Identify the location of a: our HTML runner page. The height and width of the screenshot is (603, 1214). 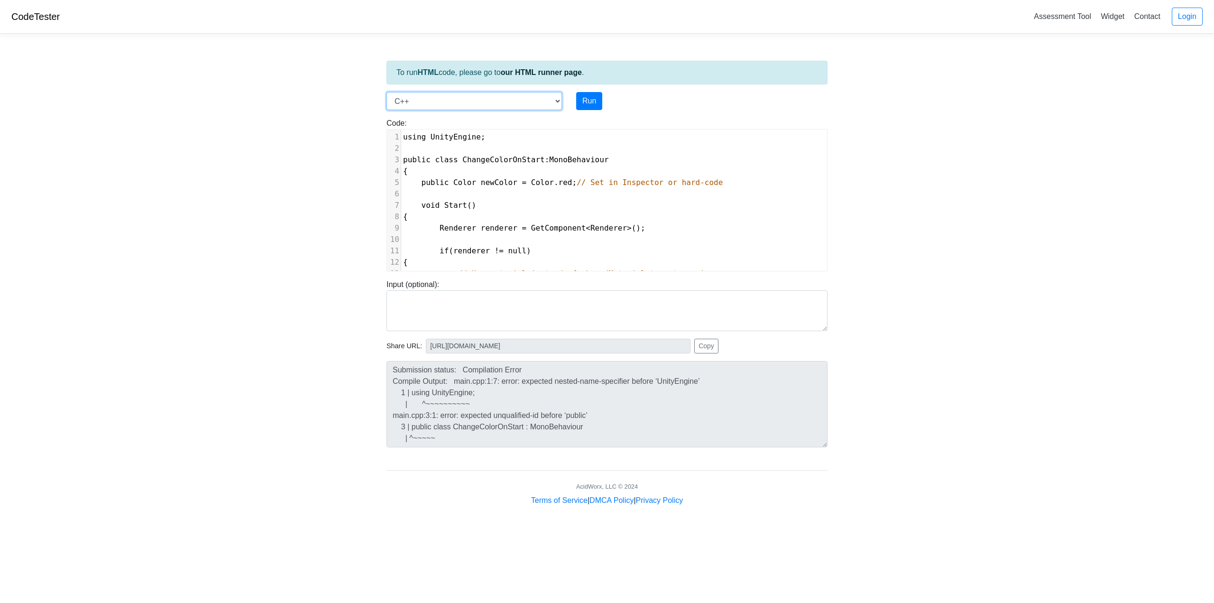
(541, 72).